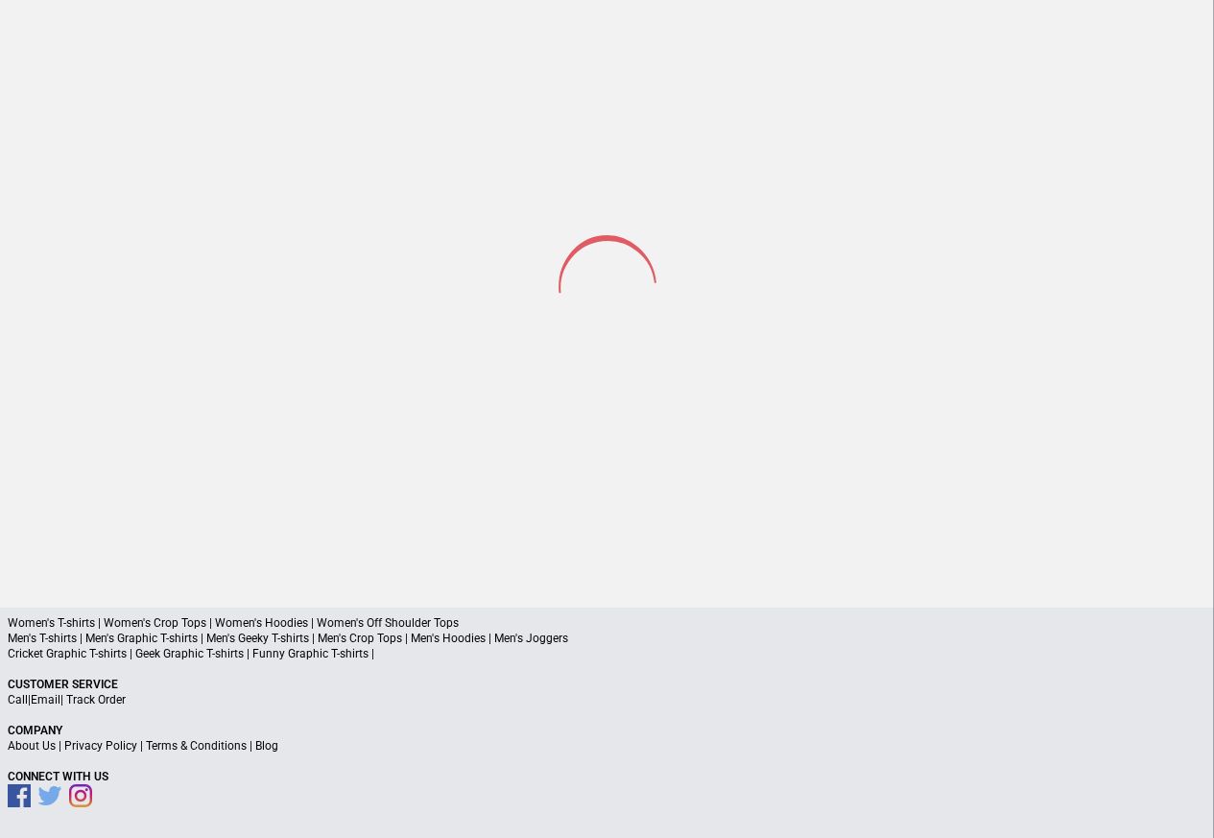 The image size is (1214, 838). What do you see at coordinates (607, 623) in the screenshot?
I see `p: Women's T-shirts | Women's Crop Tops | Women's Hoodies | Women's Off Shoulder Tops` at bounding box center [607, 623].